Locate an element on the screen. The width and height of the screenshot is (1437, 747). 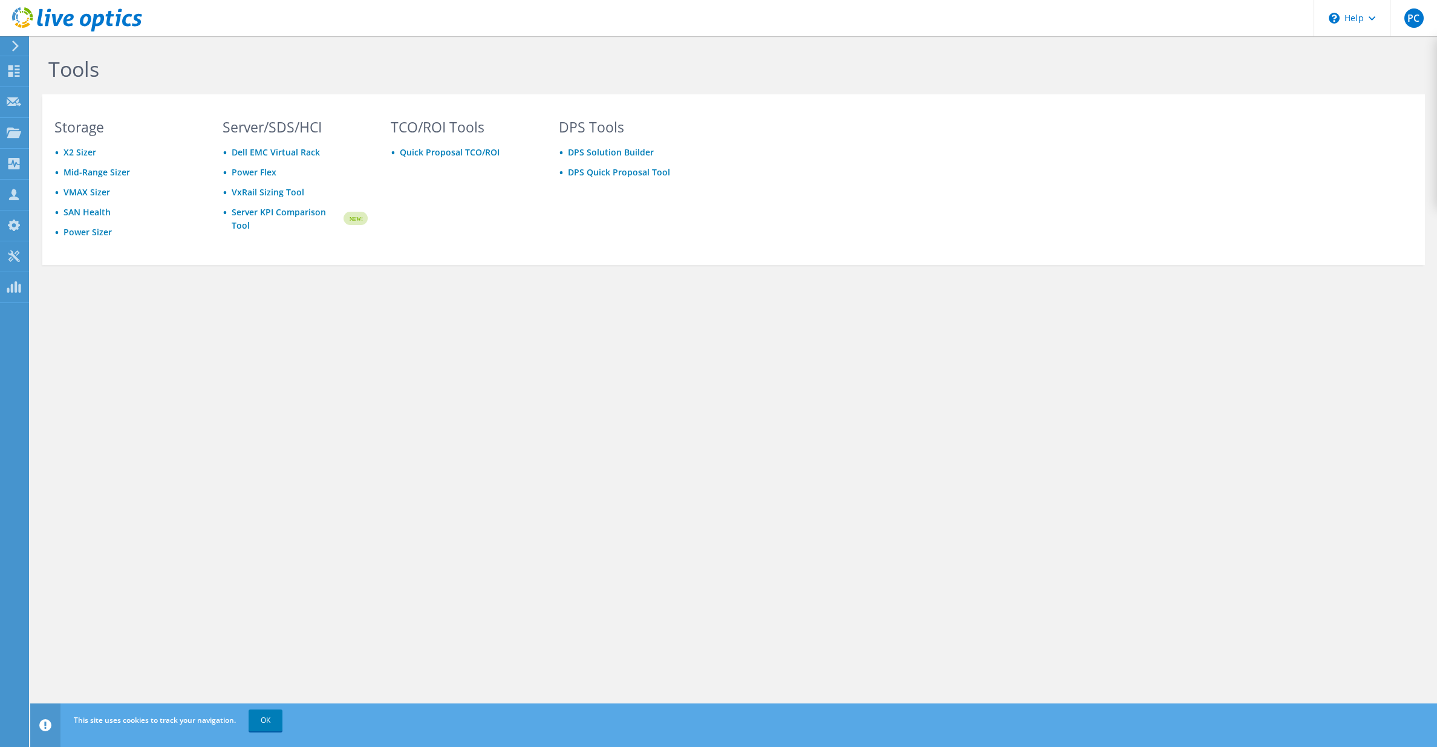
svg: \n is located at coordinates (1335, 18).